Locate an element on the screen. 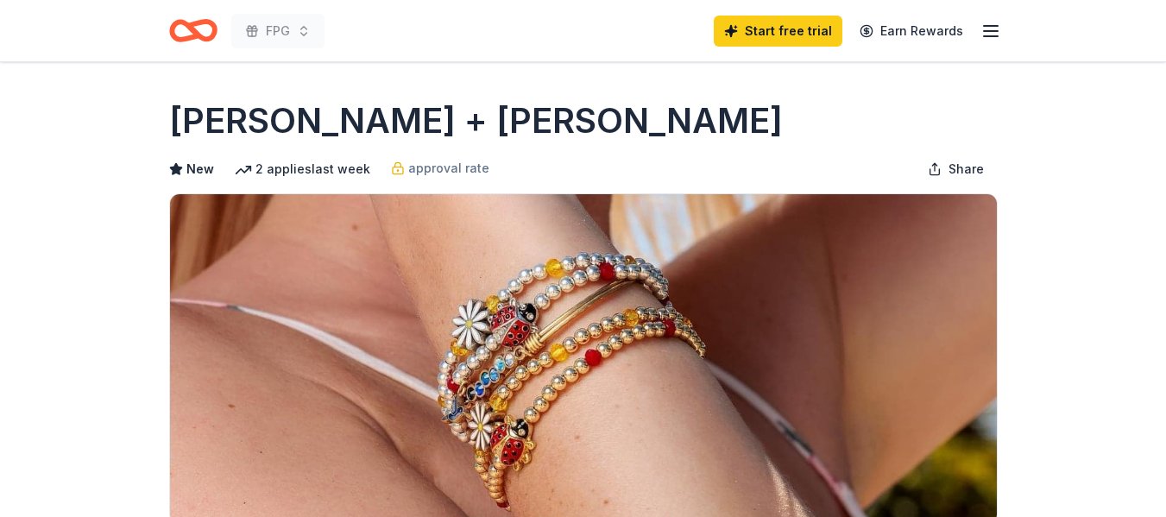  button: Share is located at coordinates (956, 169).